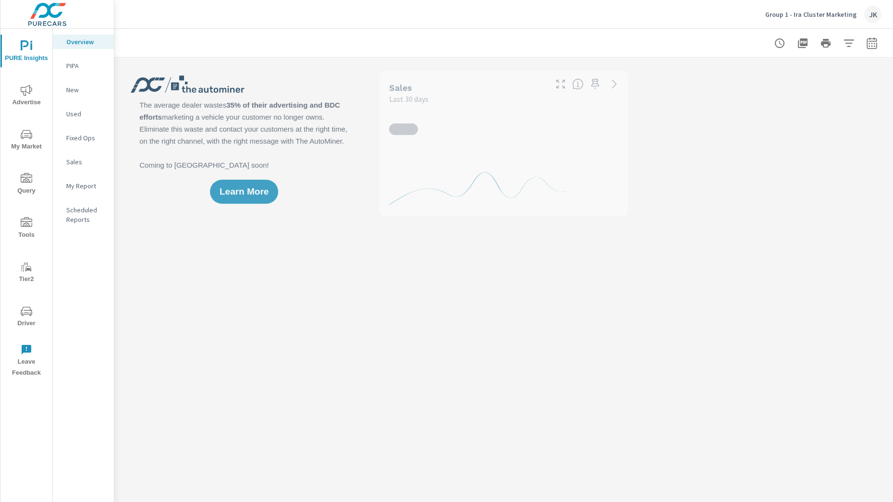 Image resolution: width=893 pixels, height=502 pixels. Describe the element at coordinates (26, 184) in the screenshot. I see `span: Query` at that location.